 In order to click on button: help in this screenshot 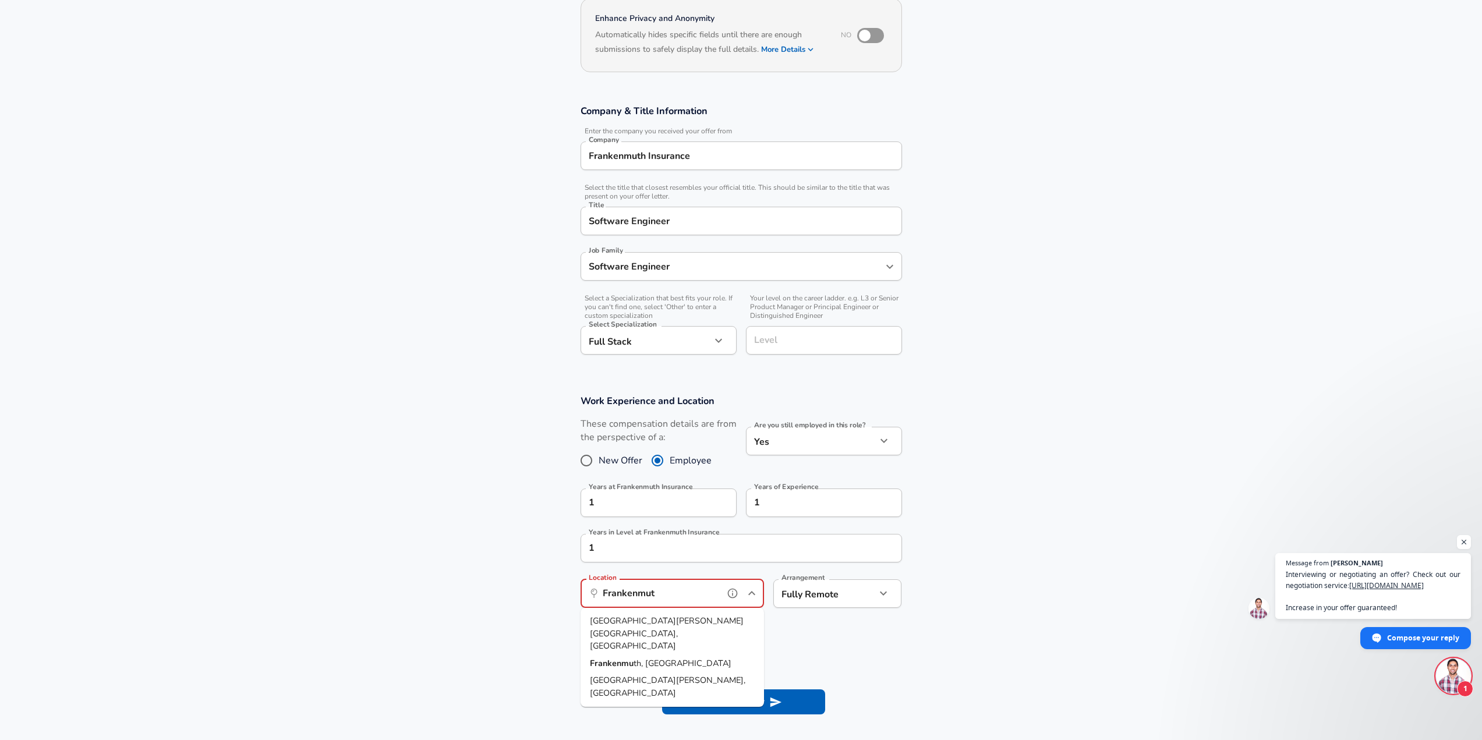, I will do `click(732, 593)`.